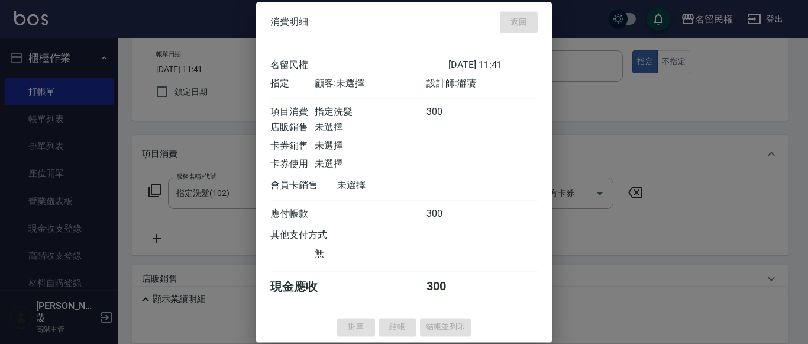 Image resolution: width=808 pixels, height=344 pixels. Describe the element at coordinates (292, 146) in the screenshot. I see `div: 卡券銷售` at that location.